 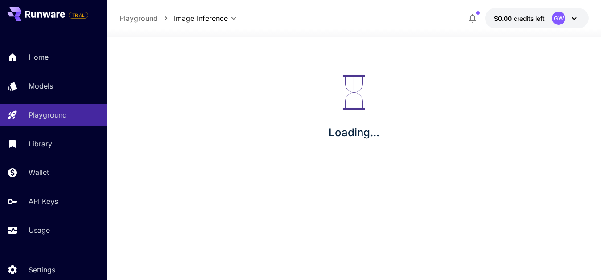 What do you see at coordinates (40, 144) in the screenshot?
I see `p: Library` at bounding box center [40, 144].